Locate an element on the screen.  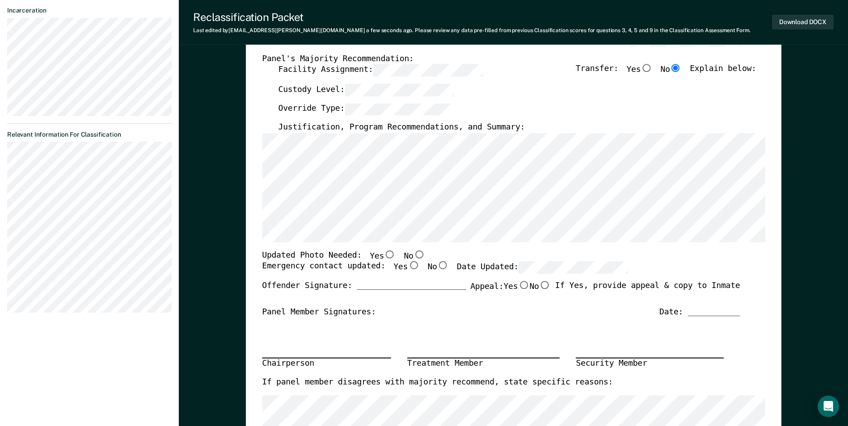
input: Date Updated: is located at coordinates (573, 268).